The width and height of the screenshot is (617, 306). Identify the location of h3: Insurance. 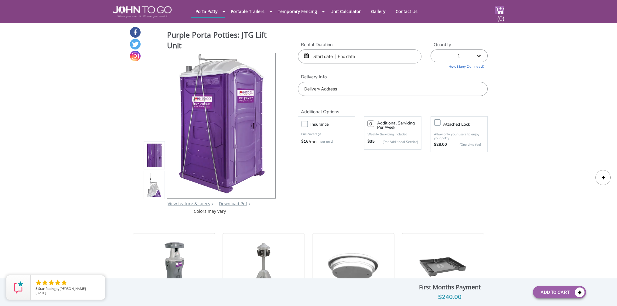
(334, 124).